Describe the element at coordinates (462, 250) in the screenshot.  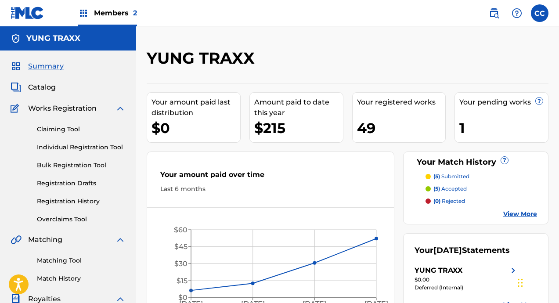
I see `div: Your Statements` at that location.